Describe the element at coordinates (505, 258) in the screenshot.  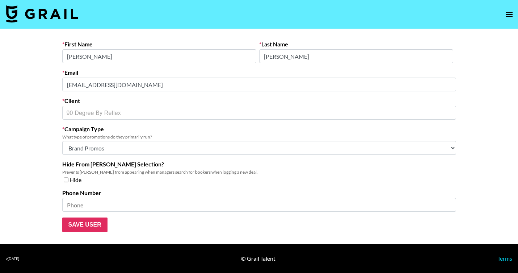
I see `a: Terms` at that location.